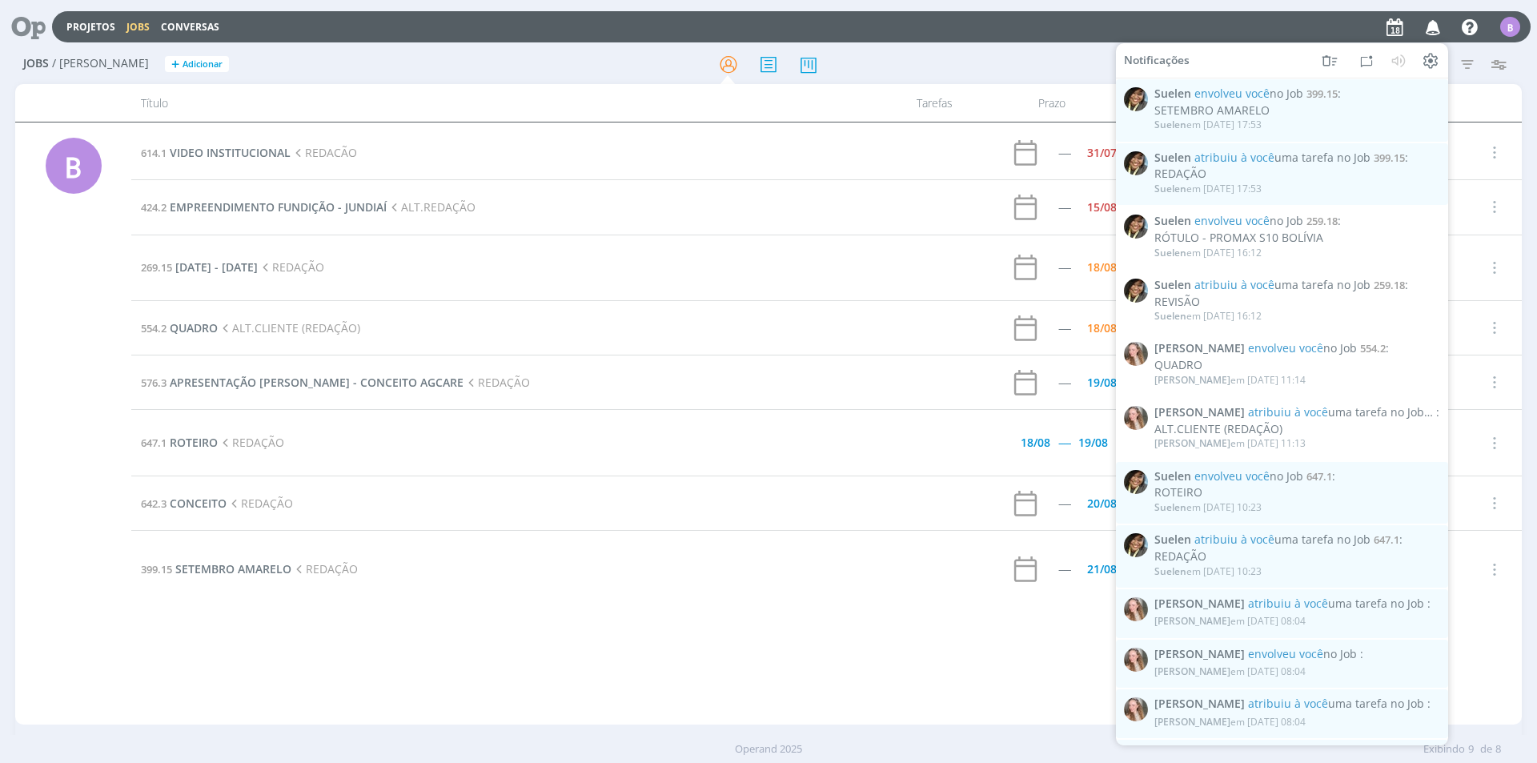 This screenshot has height=763, width=1537. What do you see at coordinates (215, 152) in the screenshot?
I see `a: 614.1VIDEO INSTITUCIONAL` at bounding box center [215, 152].